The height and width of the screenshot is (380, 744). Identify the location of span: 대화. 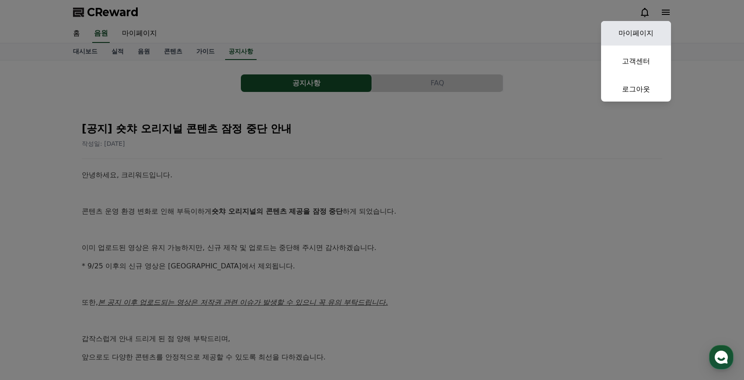
(85, 294).